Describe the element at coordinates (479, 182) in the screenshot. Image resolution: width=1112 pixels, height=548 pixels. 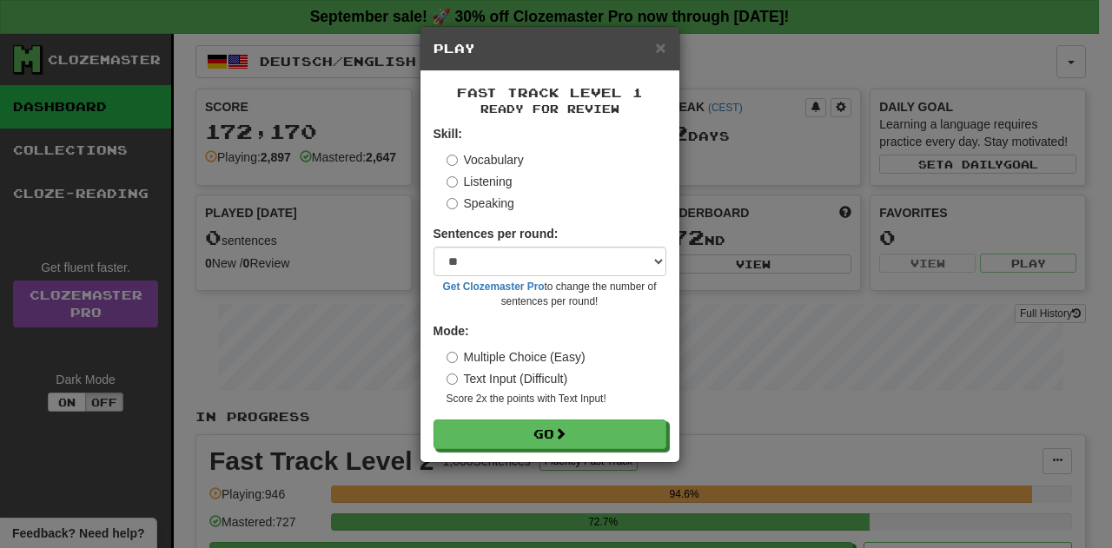
I see `label: Listening` at that location.